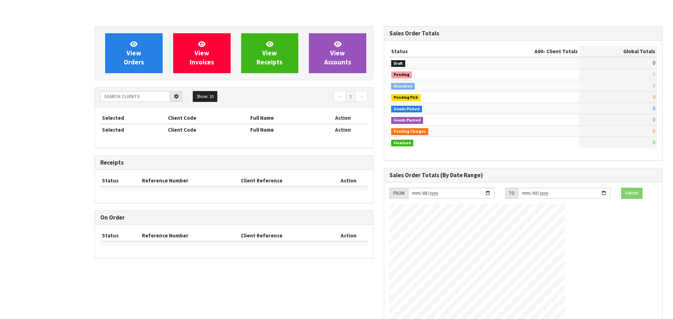 This screenshot has width=673, height=319. Describe the element at coordinates (538, 51) in the screenshot. I see `span: A00` at that location.